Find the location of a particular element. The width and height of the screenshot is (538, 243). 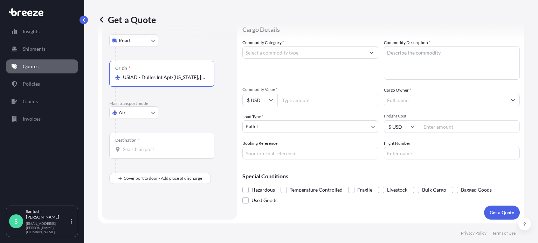

div: Destination is located at coordinates (127, 140).